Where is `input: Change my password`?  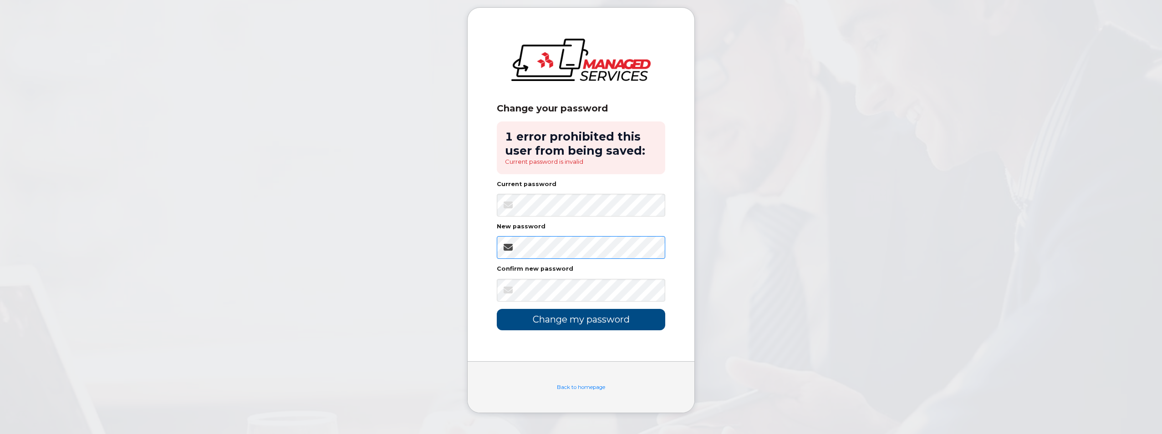 input: Change my password is located at coordinates (581, 320).